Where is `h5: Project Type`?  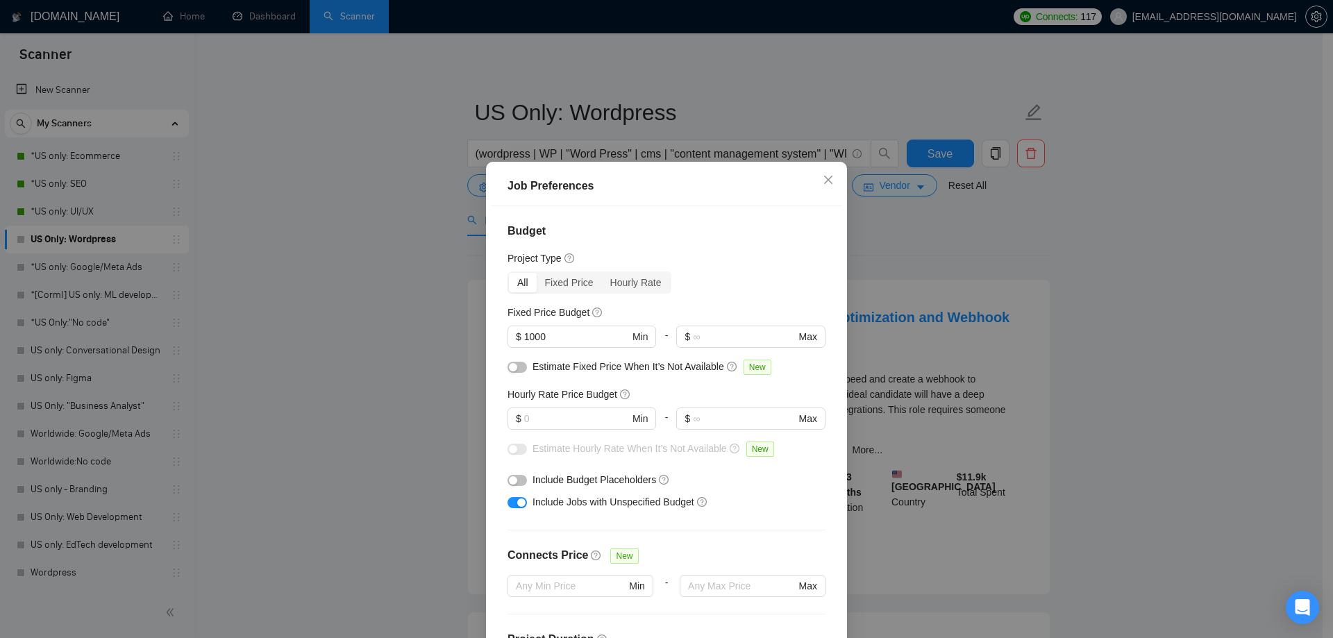
h5: Project Type is located at coordinates (535, 258).